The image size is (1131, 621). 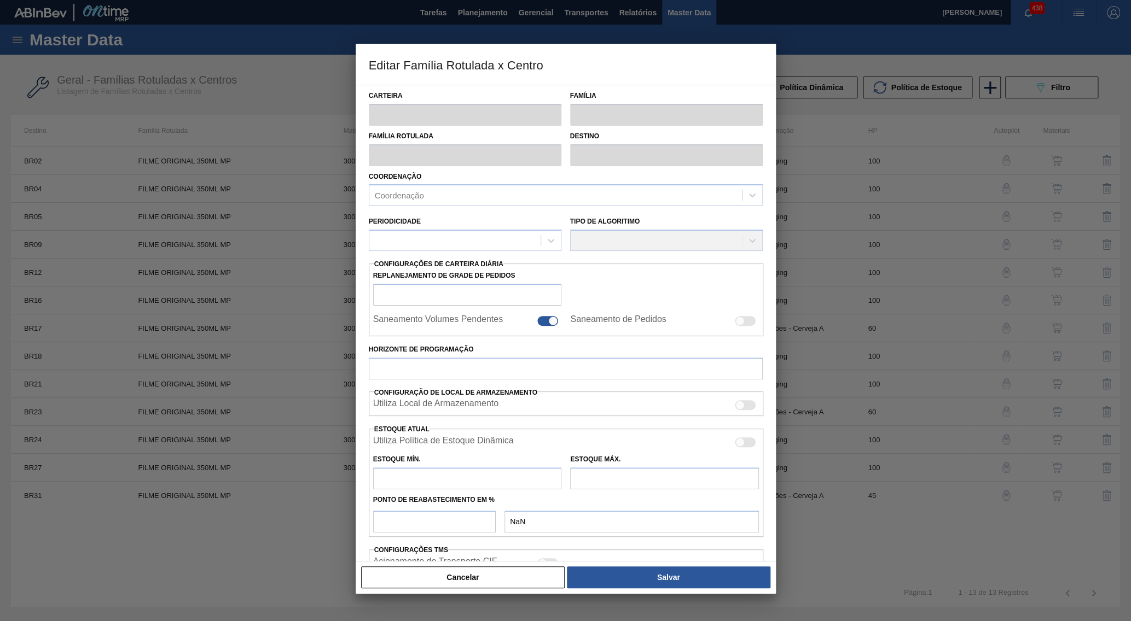 I want to click on label: Carteira, so click(x=465, y=96).